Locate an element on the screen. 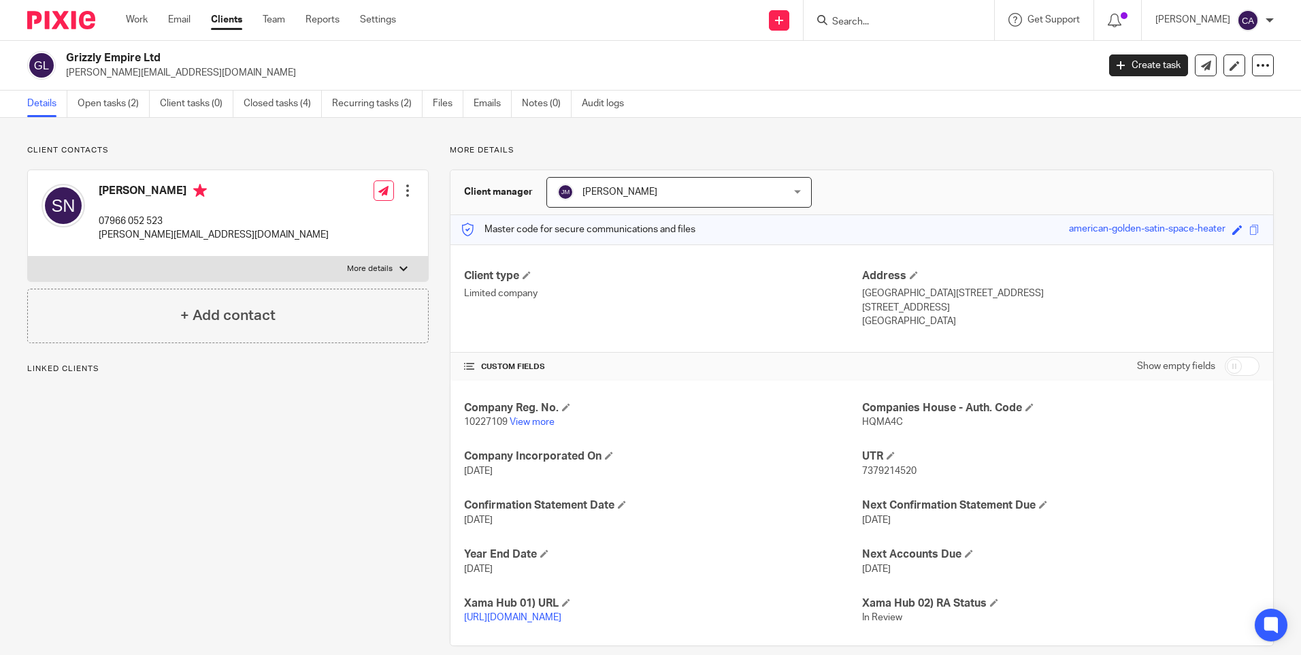  a: Work is located at coordinates (137, 20).